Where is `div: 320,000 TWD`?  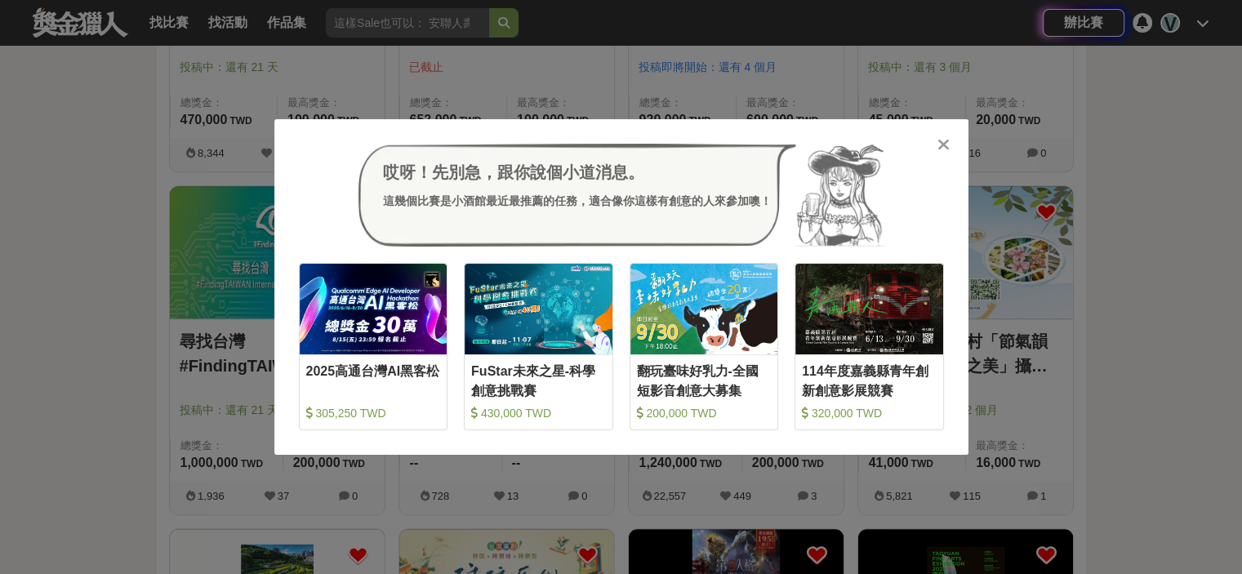
div: 320,000 TWD is located at coordinates (869, 413).